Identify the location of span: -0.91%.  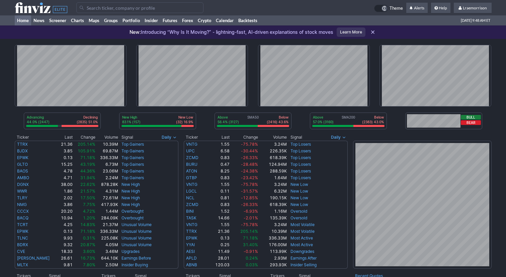
(250, 251).